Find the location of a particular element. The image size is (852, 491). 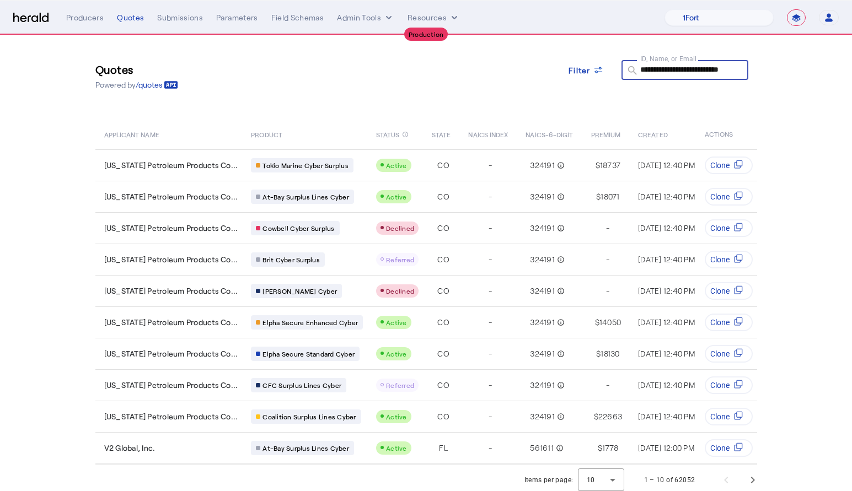

span: Elpha Secure Standard Cyber is located at coordinates (308, 354).